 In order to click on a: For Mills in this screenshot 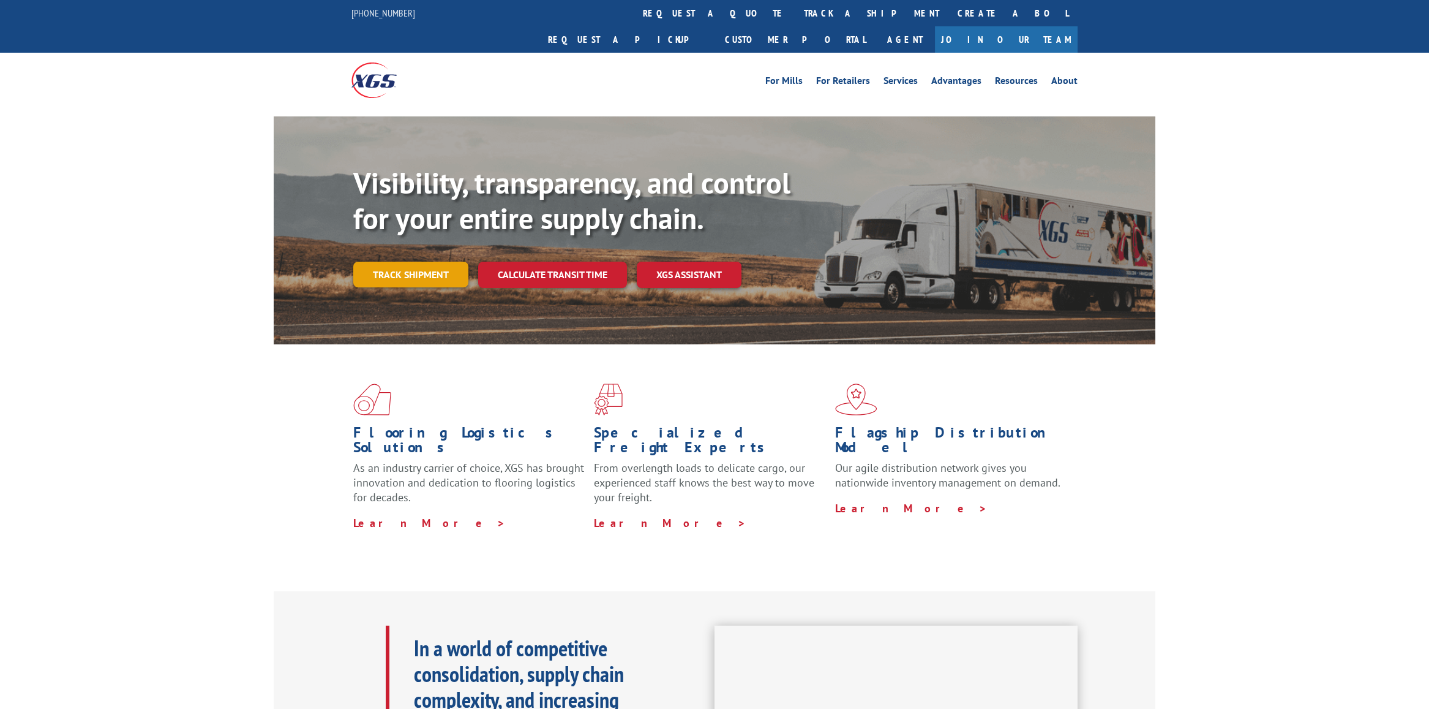, I will do `click(784, 83)`.